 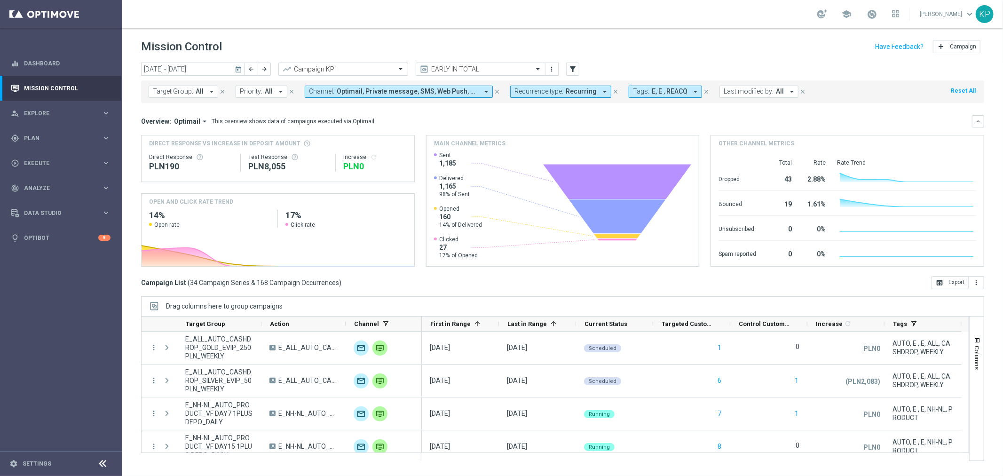 I want to click on i: trending_up, so click(x=287, y=69).